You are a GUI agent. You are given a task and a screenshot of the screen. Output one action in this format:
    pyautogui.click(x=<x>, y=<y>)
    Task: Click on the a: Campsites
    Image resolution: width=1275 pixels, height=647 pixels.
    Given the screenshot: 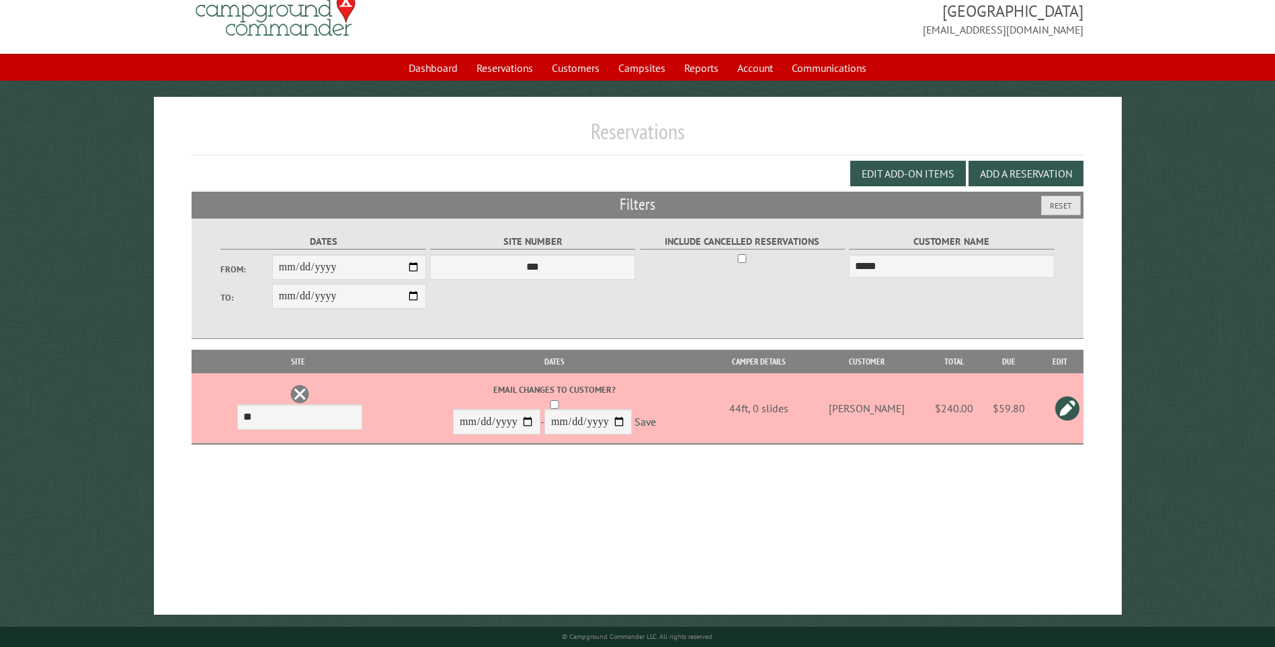 What is the action you would take?
    pyautogui.click(x=642, y=68)
    